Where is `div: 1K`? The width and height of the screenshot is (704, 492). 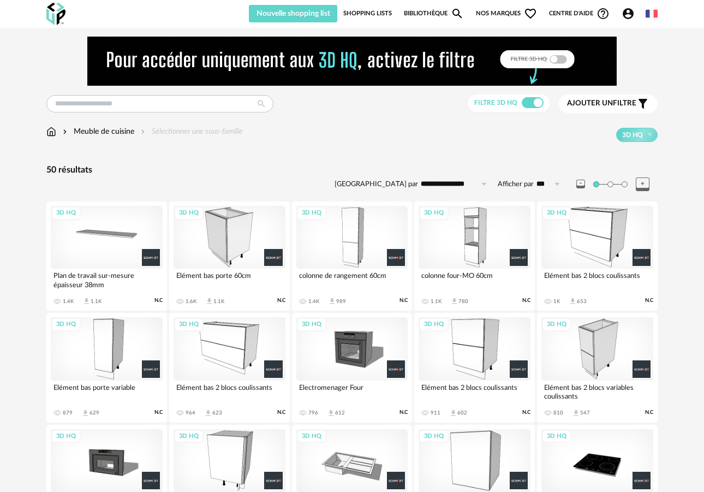 div: 1K is located at coordinates (557, 301).